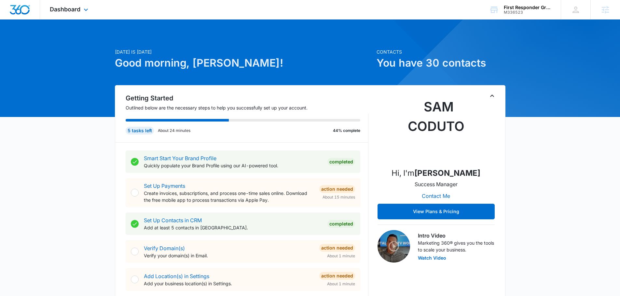 Image resolution: width=620 pixels, height=296 pixels. What do you see at coordinates (436, 130) in the screenshot?
I see `img: Sam Coduto` at bounding box center [436, 130].